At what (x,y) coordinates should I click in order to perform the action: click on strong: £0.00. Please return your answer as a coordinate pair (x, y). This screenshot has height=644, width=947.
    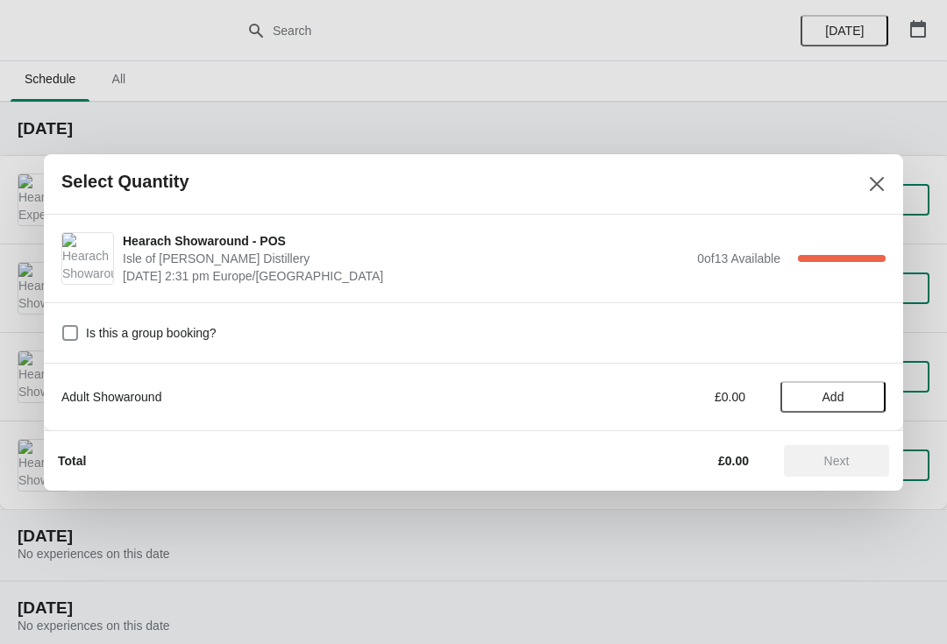
    Looking at the image, I should click on (733, 461).